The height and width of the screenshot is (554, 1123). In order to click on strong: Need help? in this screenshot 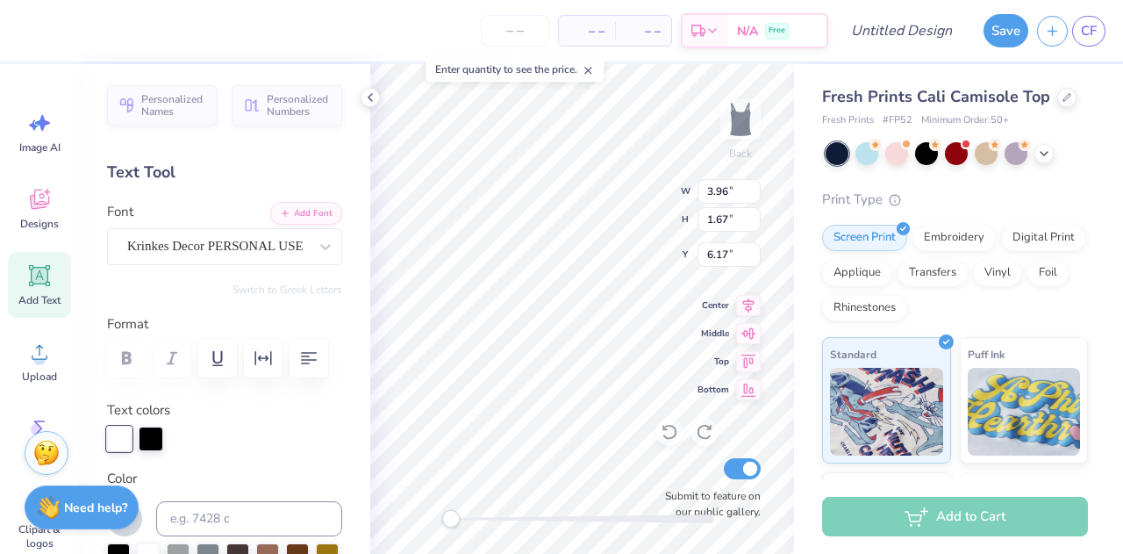, I will do `click(96, 507)`.